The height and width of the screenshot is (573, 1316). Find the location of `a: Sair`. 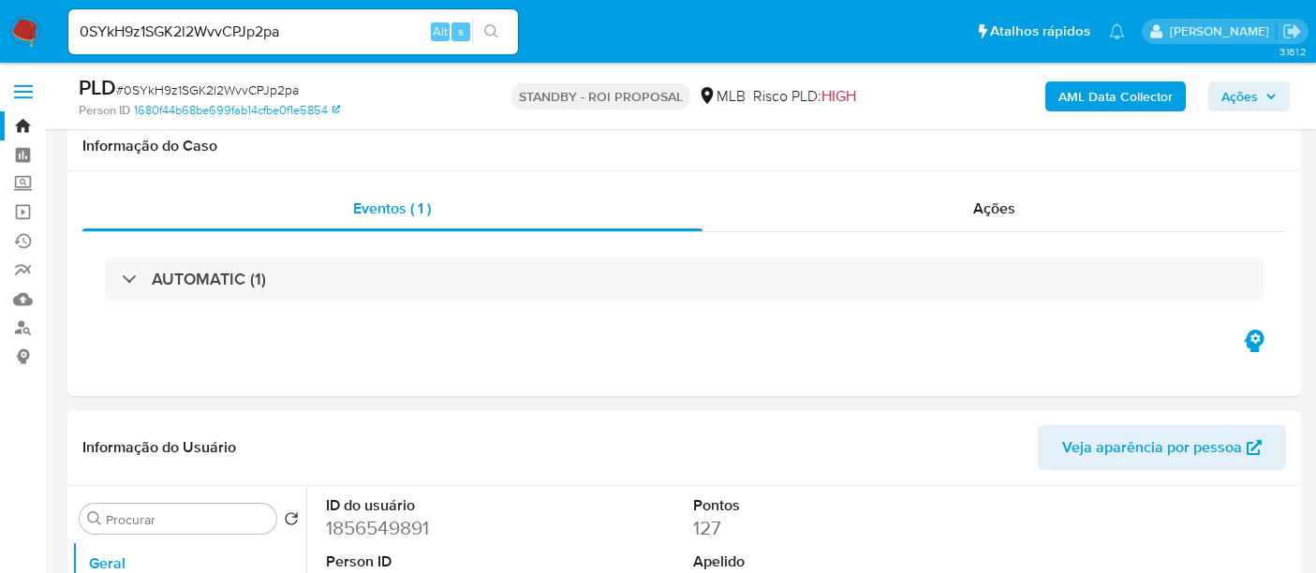

a: Sair is located at coordinates (1291, 31).